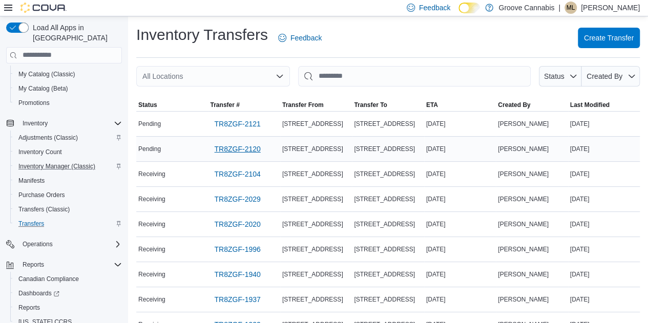 The image size is (648, 323). I want to click on span: TR8ZGF-1937, so click(237, 300).